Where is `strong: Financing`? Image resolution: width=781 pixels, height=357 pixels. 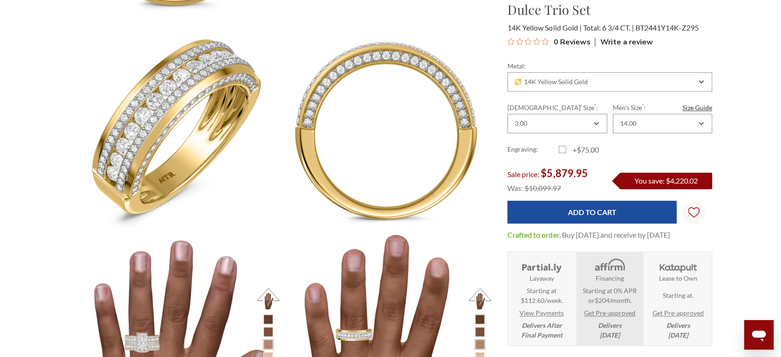
strong: Financing is located at coordinates (610, 278).